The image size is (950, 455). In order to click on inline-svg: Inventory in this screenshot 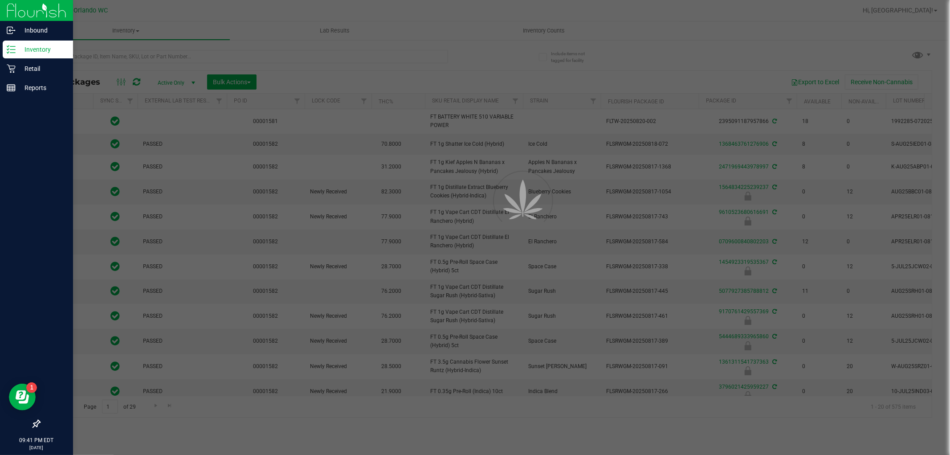, I will do `click(11, 49)`.